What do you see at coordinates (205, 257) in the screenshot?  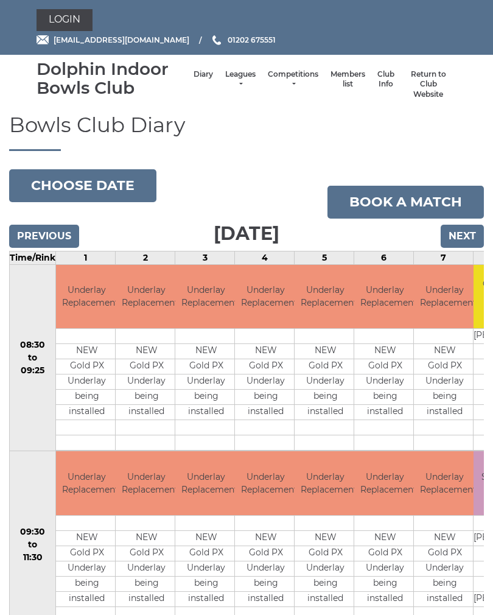 I see `td: 3` at bounding box center [205, 257].